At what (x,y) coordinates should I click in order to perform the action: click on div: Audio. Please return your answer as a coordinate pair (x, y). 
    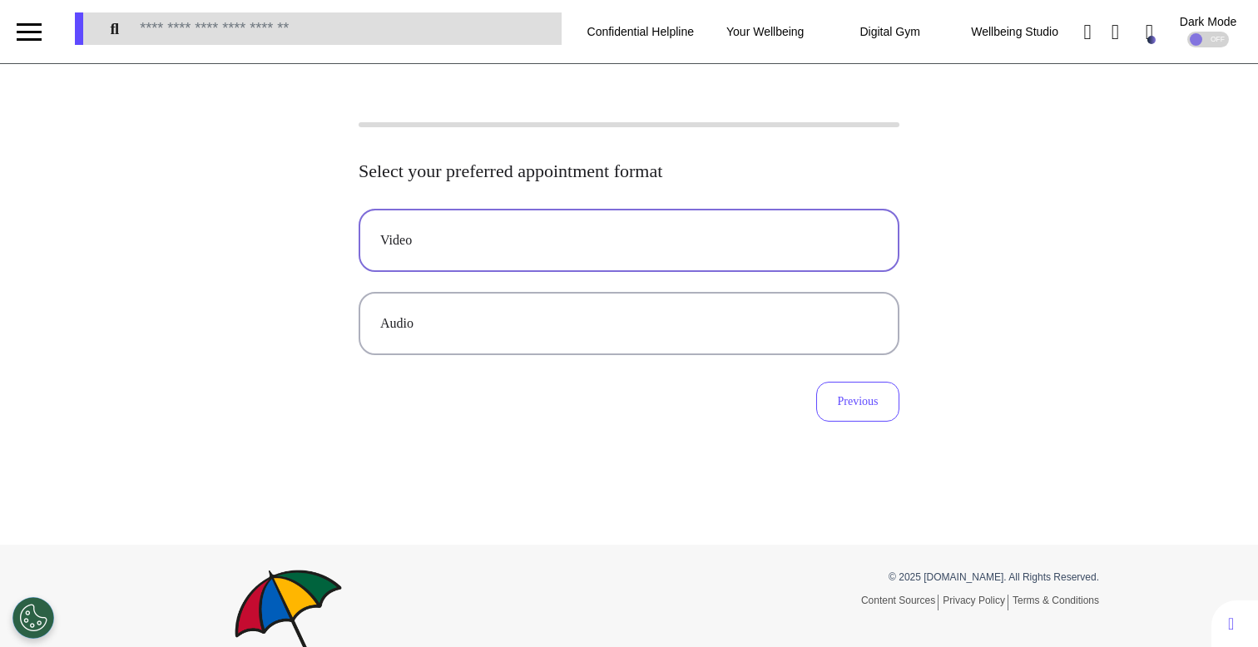
    Looking at the image, I should click on (629, 324).